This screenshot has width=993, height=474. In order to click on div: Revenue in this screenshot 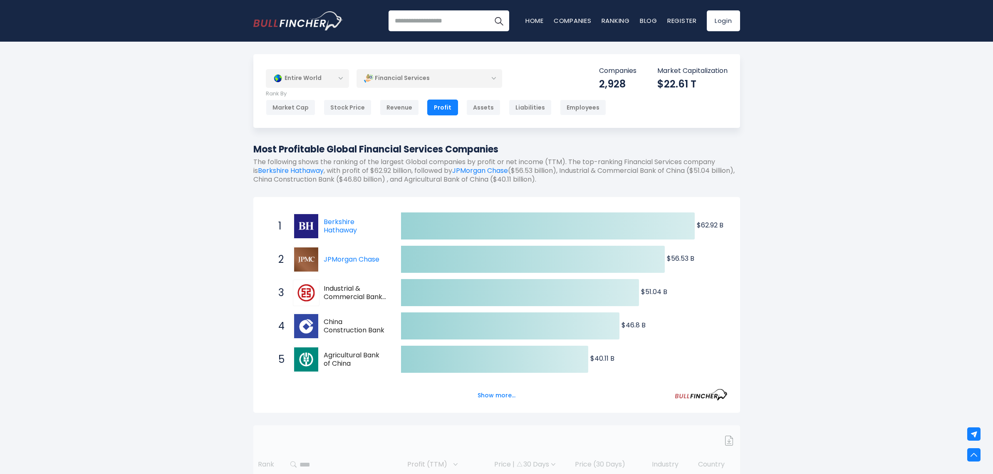, I will do `click(399, 107)`.